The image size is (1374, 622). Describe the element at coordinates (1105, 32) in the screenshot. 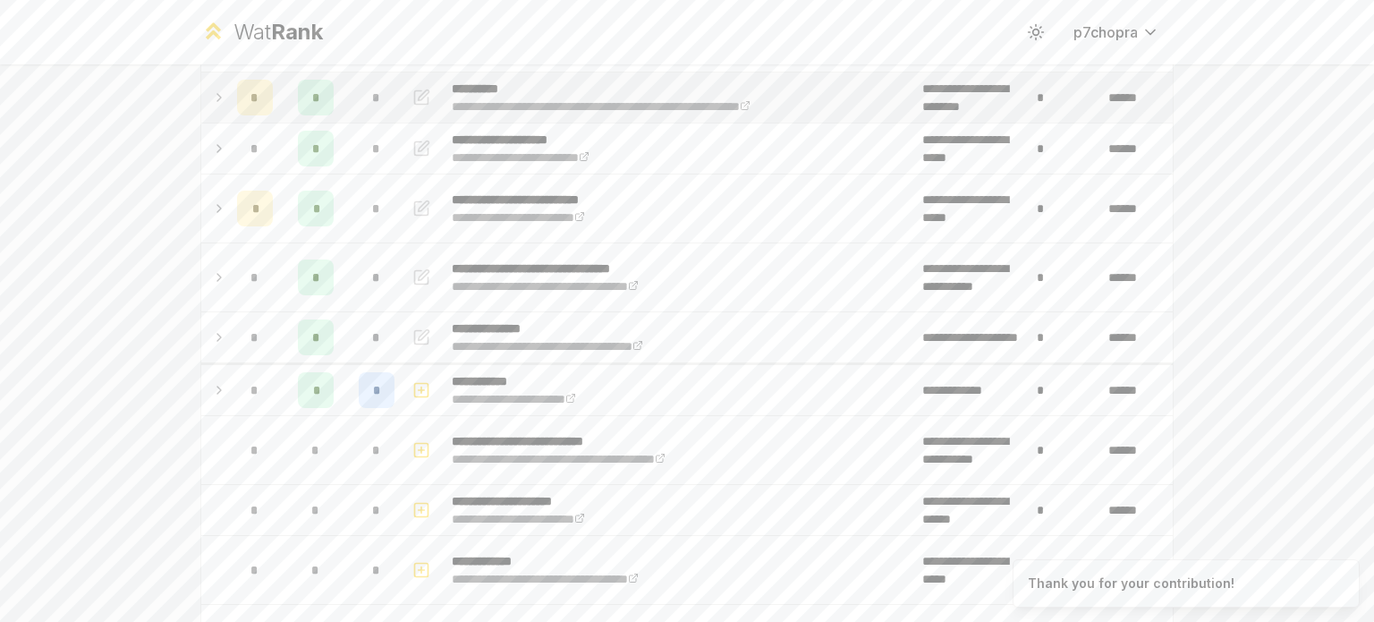

I see `span: p7chopra` at that location.